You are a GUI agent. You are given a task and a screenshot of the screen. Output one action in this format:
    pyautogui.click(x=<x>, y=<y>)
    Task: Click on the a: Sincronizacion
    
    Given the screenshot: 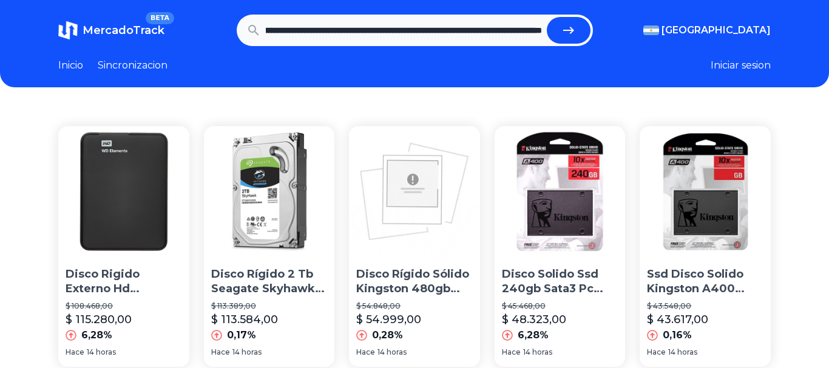 What is the action you would take?
    pyautogui.click(x=132, y=66)
    